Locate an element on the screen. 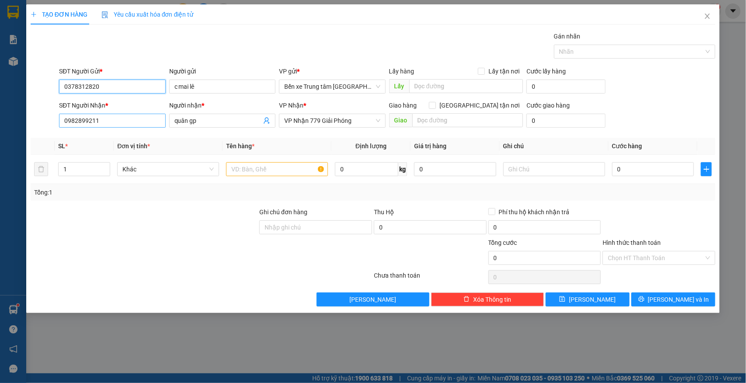  label: Cước lấy hàng is located at coordinates (546, 71).